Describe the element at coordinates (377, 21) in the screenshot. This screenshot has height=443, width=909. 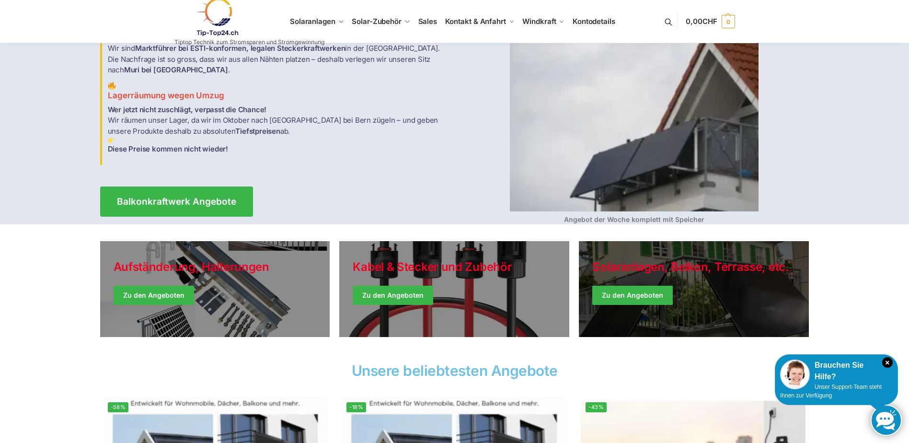
I see `span: Solar-Zubehör` at that location.